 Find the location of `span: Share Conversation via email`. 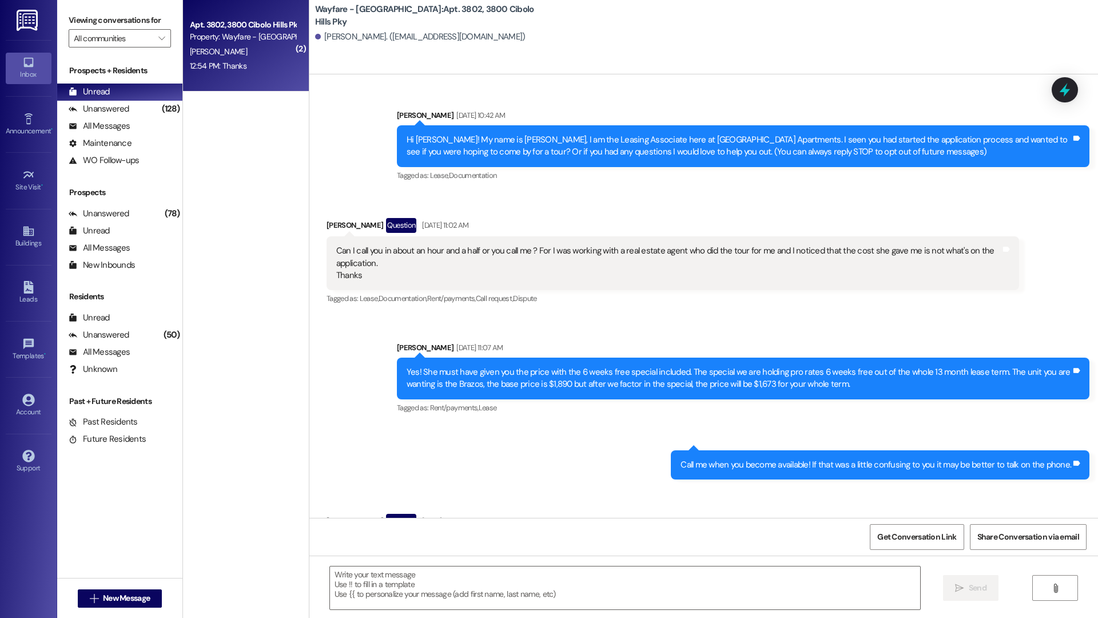

span: Share Conversation via email is located at coordinates (1029, 537).